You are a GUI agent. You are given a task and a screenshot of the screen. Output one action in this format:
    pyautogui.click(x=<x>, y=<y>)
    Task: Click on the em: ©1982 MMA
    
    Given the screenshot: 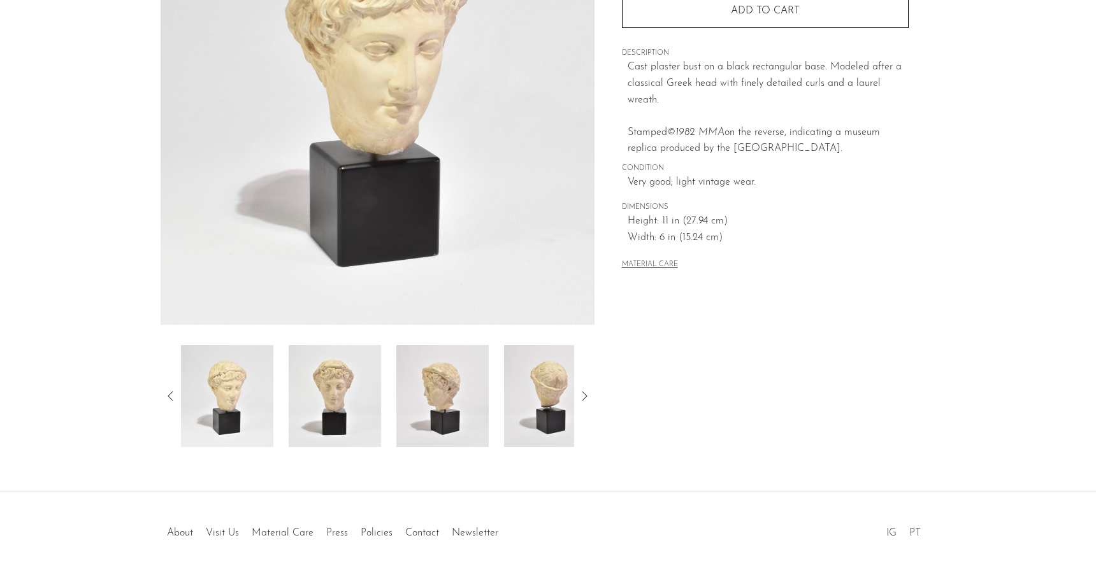 What is the action you would take?
    pyautogui.click(x=696, y=133)
    